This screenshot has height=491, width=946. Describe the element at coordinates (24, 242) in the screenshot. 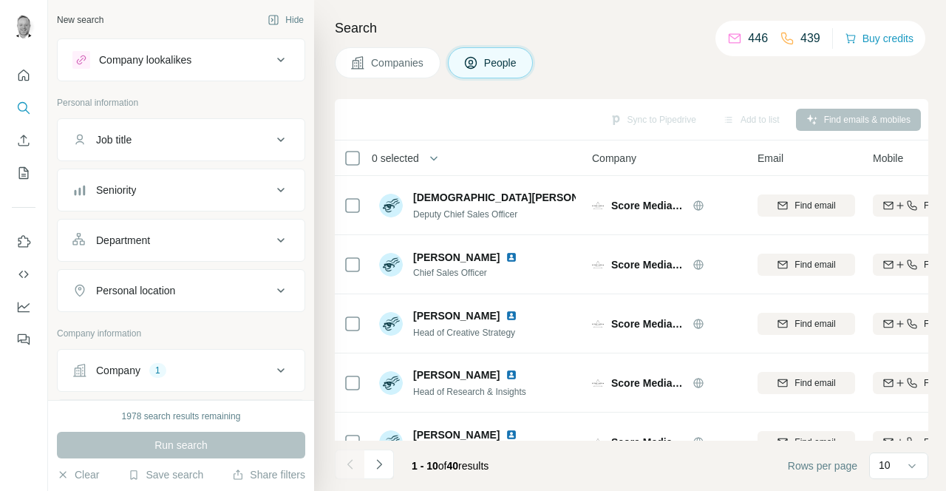

I see `button: Use Surfe on LinkedIn` at that location.